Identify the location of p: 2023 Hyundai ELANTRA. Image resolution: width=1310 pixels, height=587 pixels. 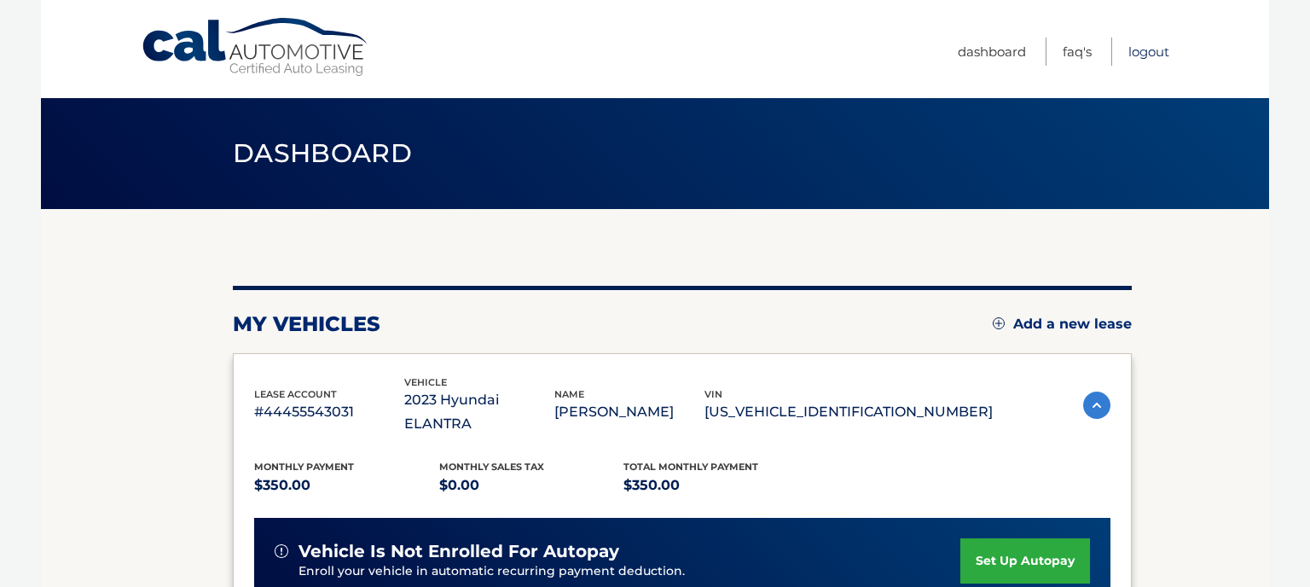
(479, 412).